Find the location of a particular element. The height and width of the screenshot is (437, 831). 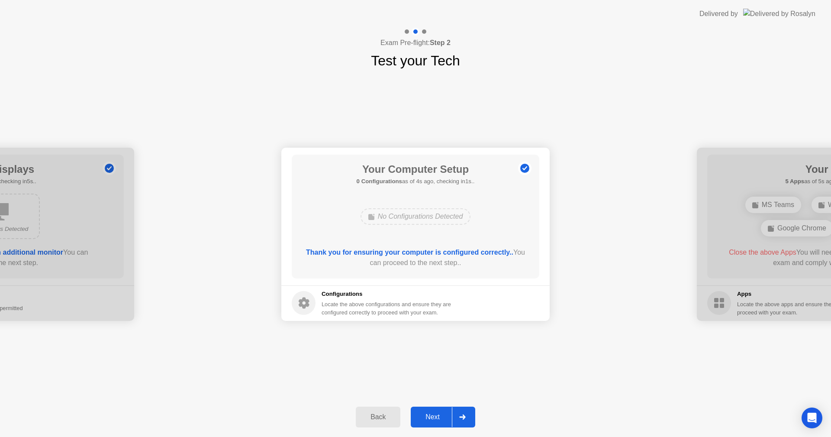

h5: as of 4s ago, checking in1s.. is located at coordinates (416, 181).